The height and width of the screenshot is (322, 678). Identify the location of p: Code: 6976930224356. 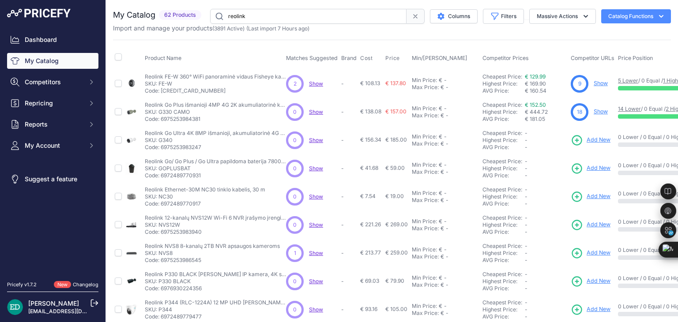
(215, 289).